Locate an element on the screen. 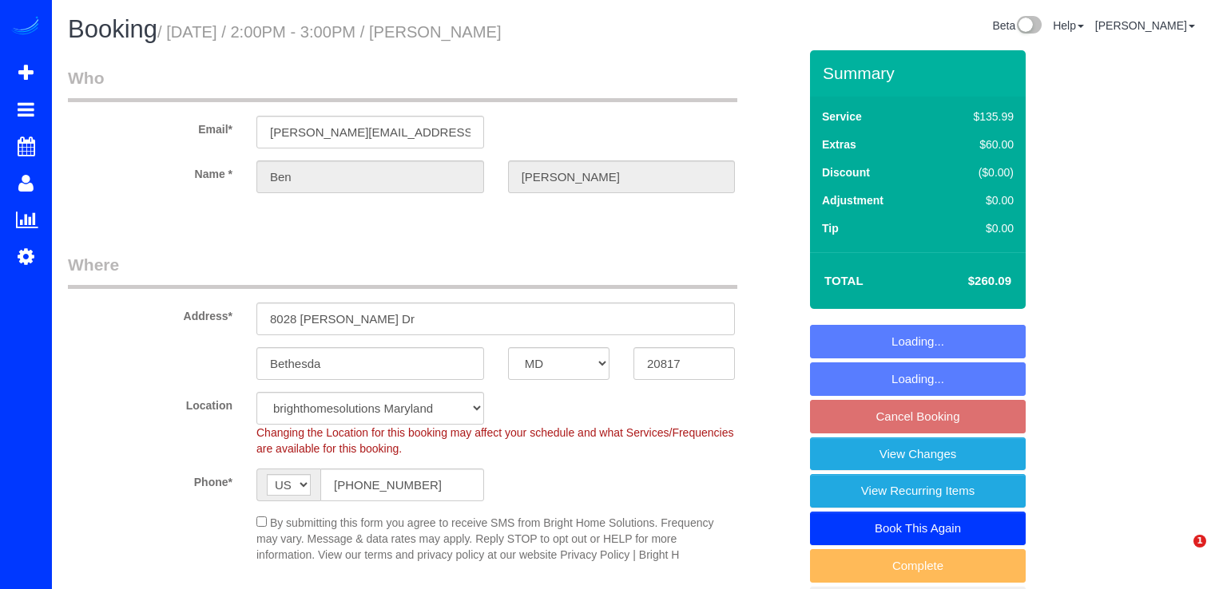 Image resolution: width=1215 pixels, height=589 pixels. label: Location is located at coordinates (150, 403).